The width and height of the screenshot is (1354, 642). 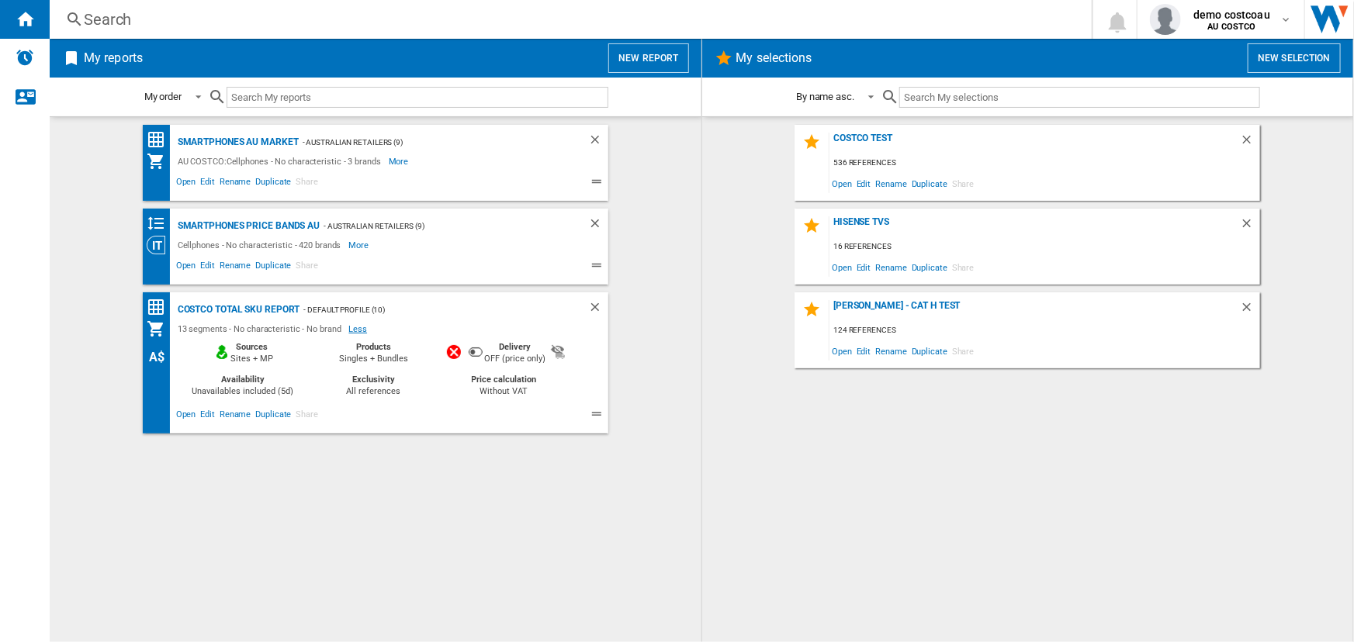 What do you see at coordinates (1044, 247) in the screenshot?
I see `div: 16 references` at bounding box center [1044, 247].